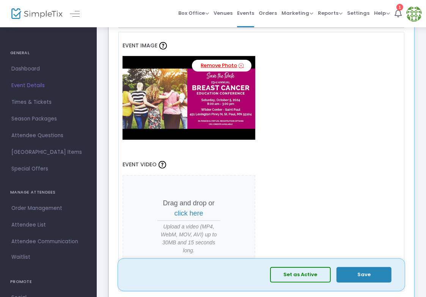 This screenshot has height=297, width=426. Describe the element at coordinates (48, 242) in the screenshot. I see `span: Attendee Communication` at that location.